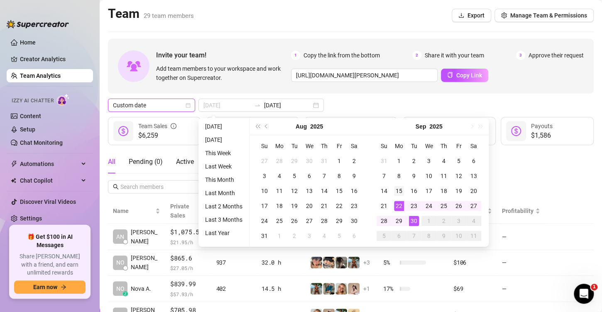  What do you see at coordinates (120, 262) in the screenshot?
I see `span: NO` at bounding box center [120, 262].